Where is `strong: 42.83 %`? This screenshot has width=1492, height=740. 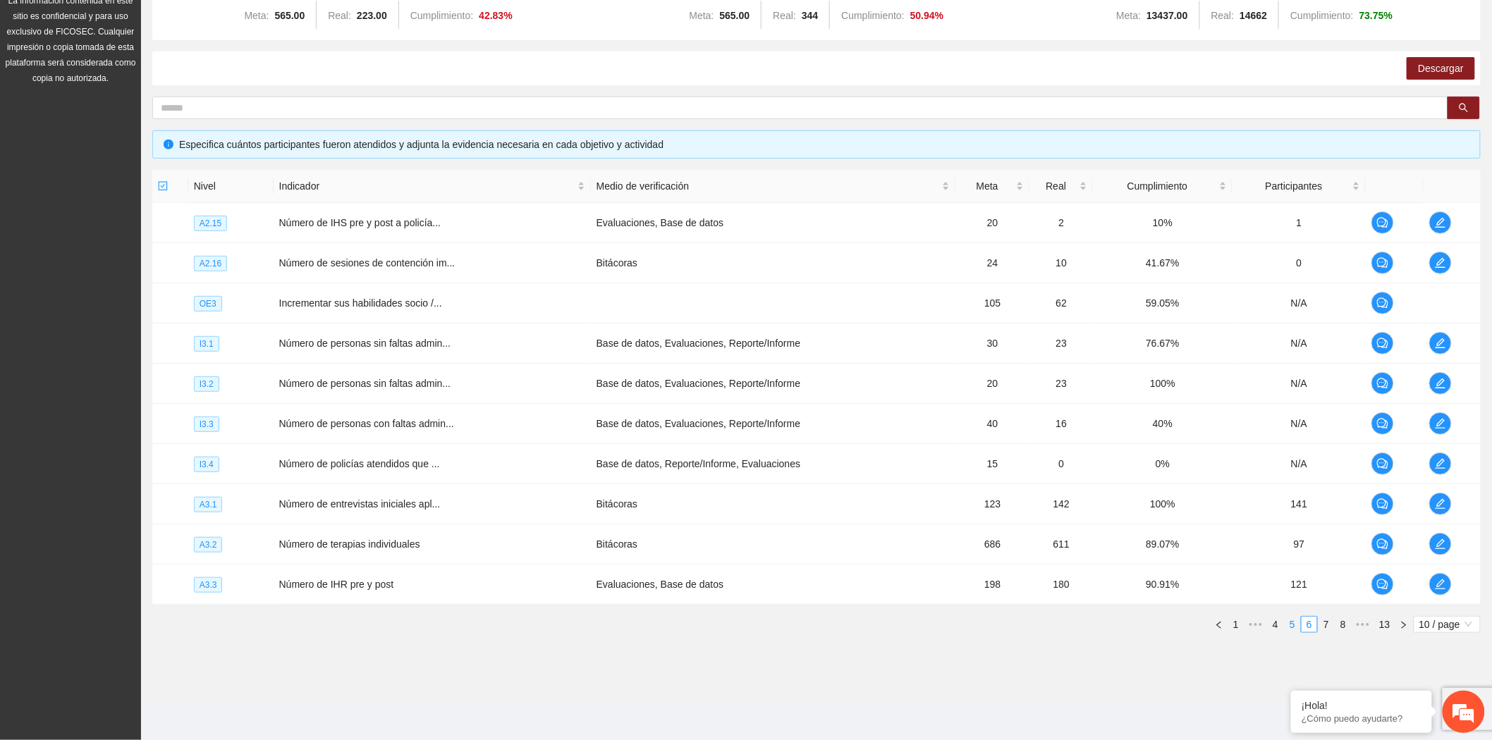
strong: 42.83 % is located at coordinates (496, 16).